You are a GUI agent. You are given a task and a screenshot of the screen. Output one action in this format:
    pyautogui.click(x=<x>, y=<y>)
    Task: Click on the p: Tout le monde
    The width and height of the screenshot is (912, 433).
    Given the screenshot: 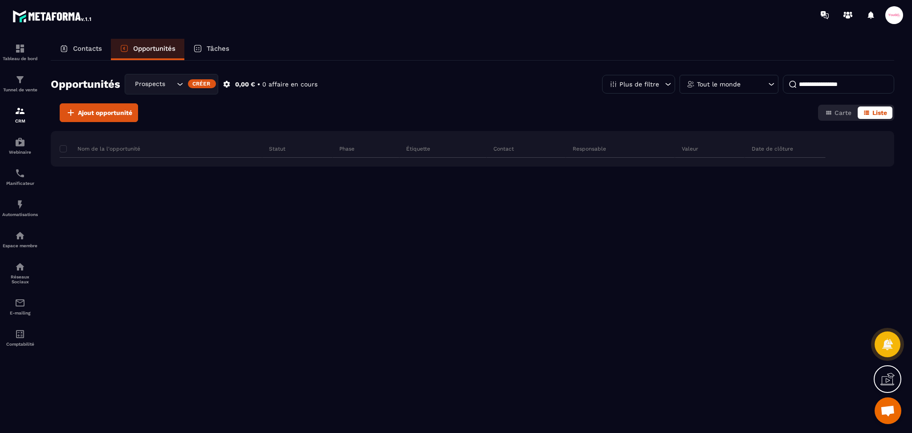 What is the action you would take?
    pyautogui.click(x=719, y=84)
    